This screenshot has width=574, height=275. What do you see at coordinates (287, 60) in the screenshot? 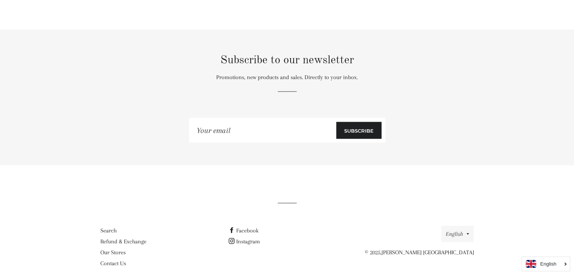
I see `h2: Subscribe to our newsletter` at bounding box center [287, 60].